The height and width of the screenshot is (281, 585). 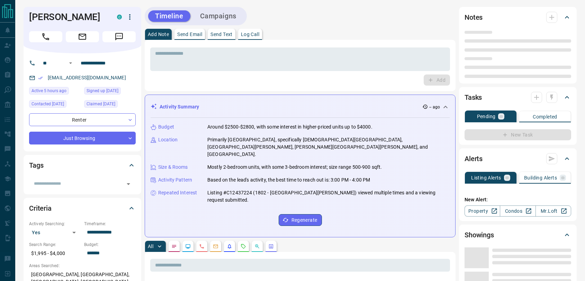 What do you see at coordinates (82, 208) in the screenshot?
I see `div: Criteria` at bounding box center [82, 208].